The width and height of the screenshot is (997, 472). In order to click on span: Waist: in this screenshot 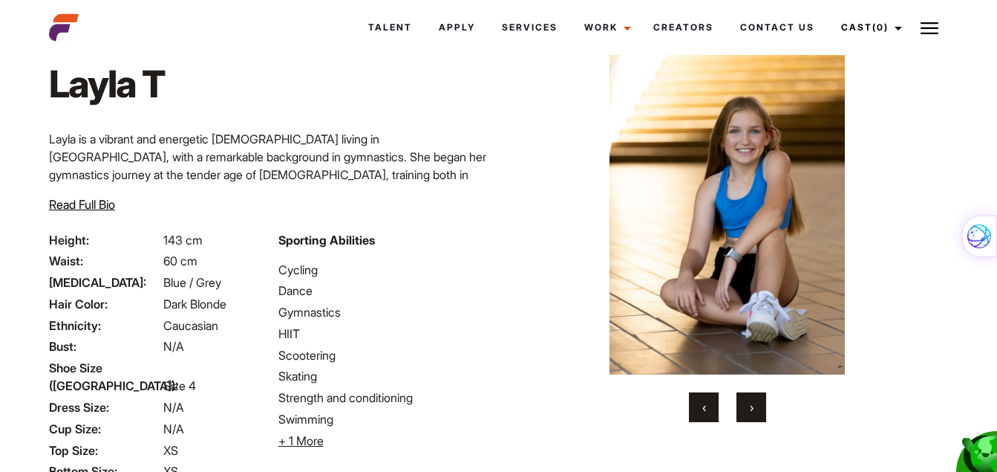, I will do `click(105, 261)`.